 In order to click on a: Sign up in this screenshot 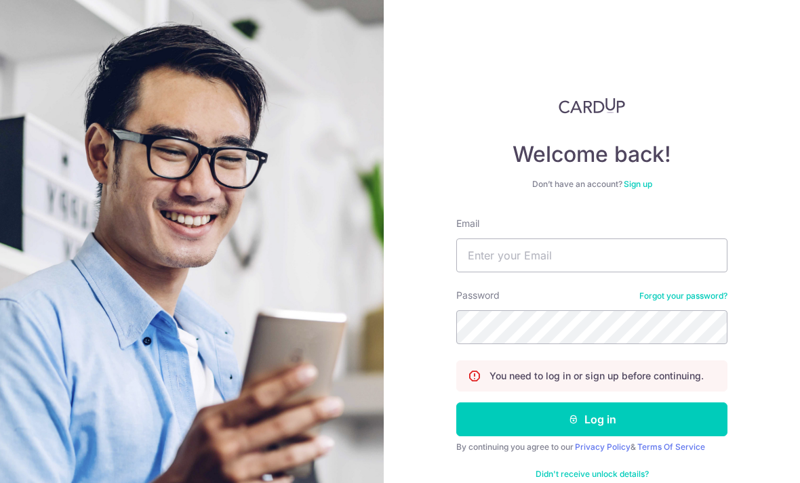, I will do `click(638, 184)`.